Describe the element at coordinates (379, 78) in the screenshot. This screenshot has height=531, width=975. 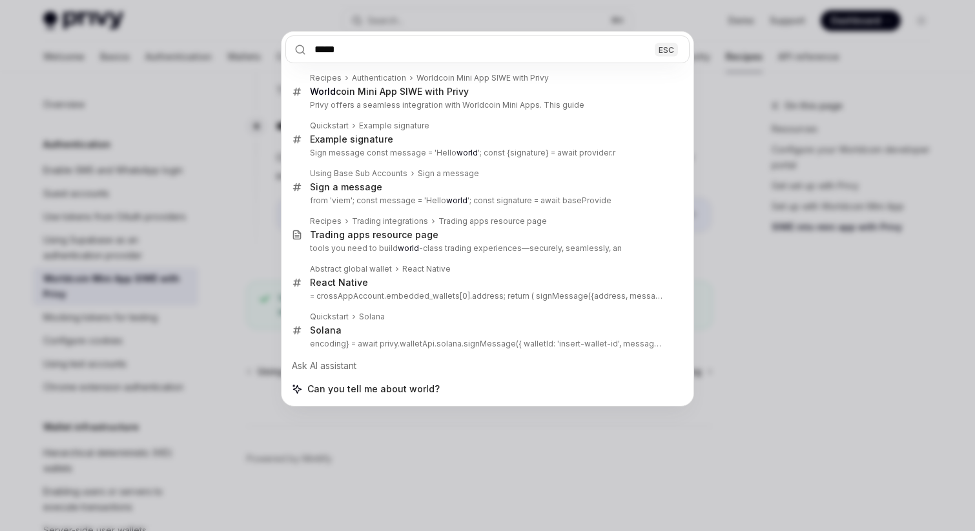
I see `div: Authentication` at that location.